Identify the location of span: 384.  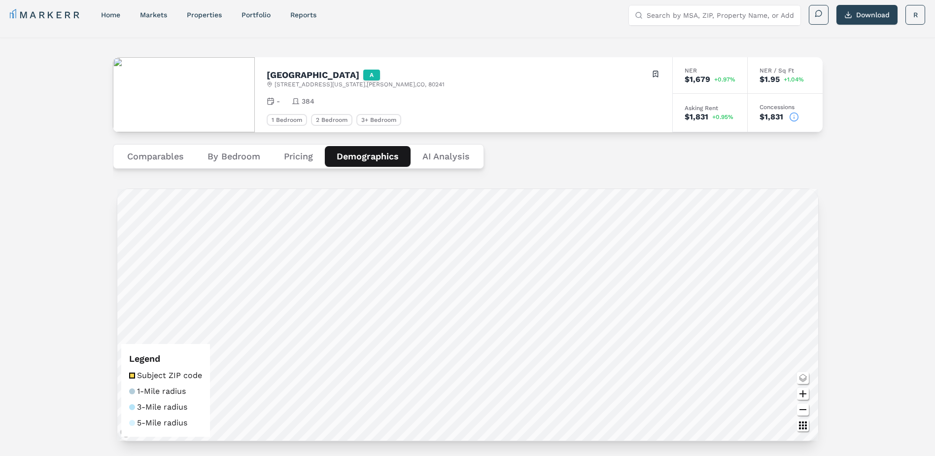
(308, 101).